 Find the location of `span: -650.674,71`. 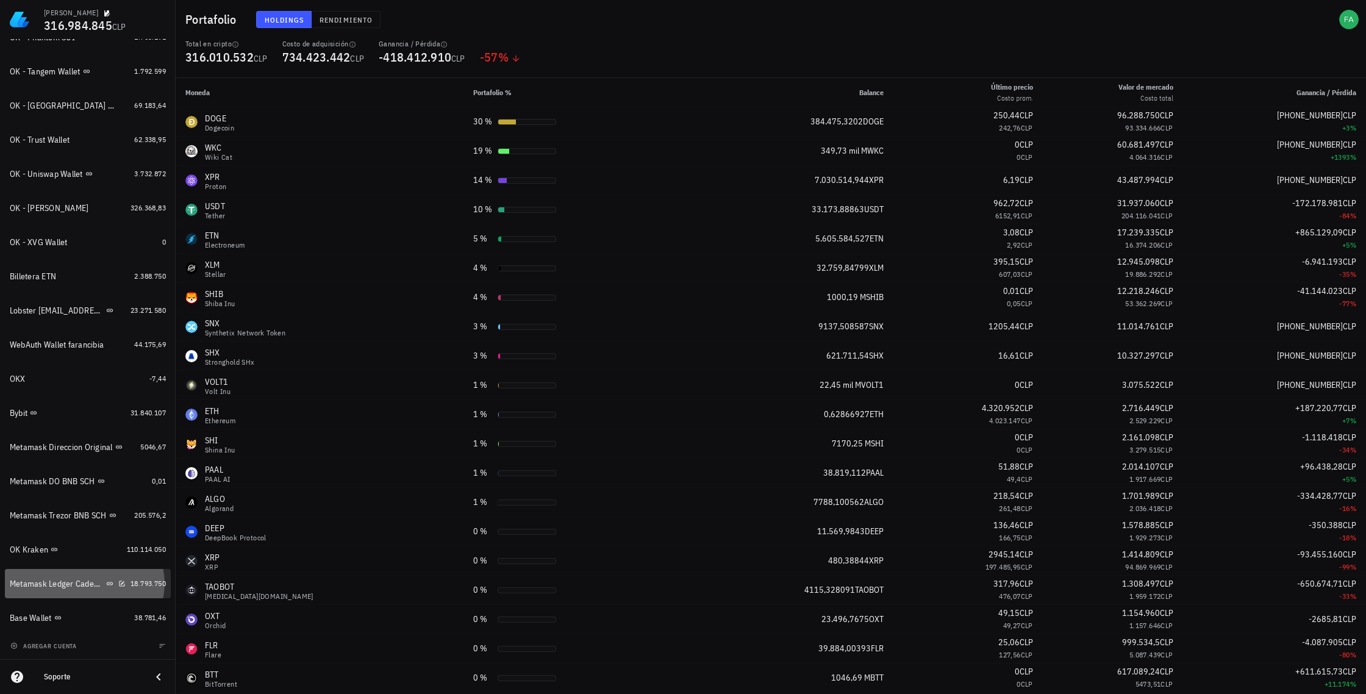

span: -650.674,71 is located at coordinates (1320, 584).